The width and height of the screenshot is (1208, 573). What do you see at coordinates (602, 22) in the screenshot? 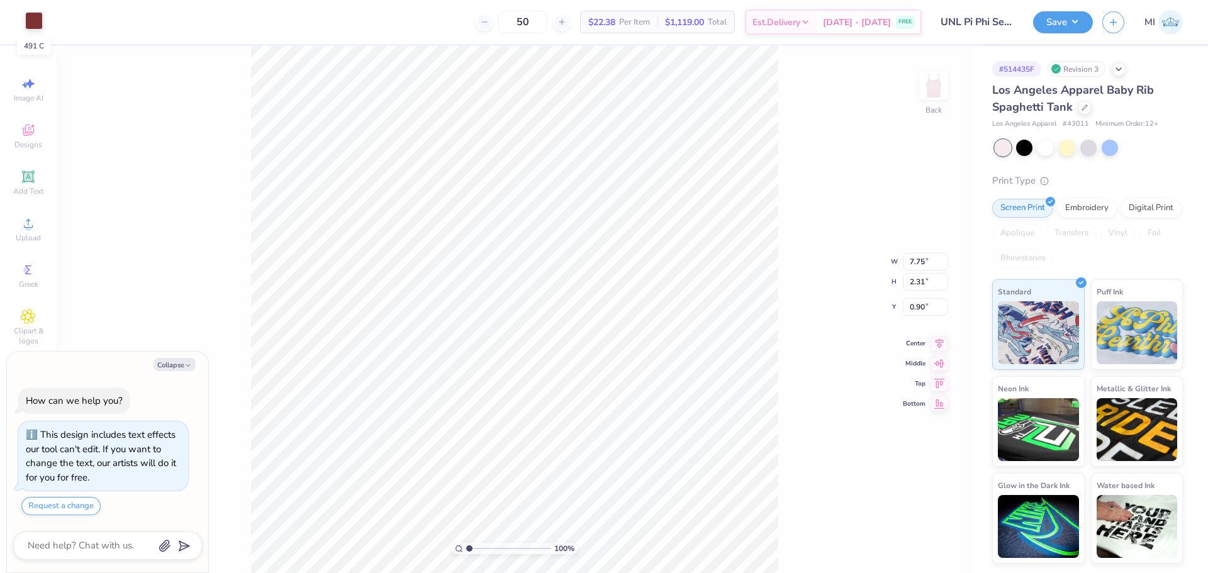
I see `span: $22.38` at bounding box center [602, 22].